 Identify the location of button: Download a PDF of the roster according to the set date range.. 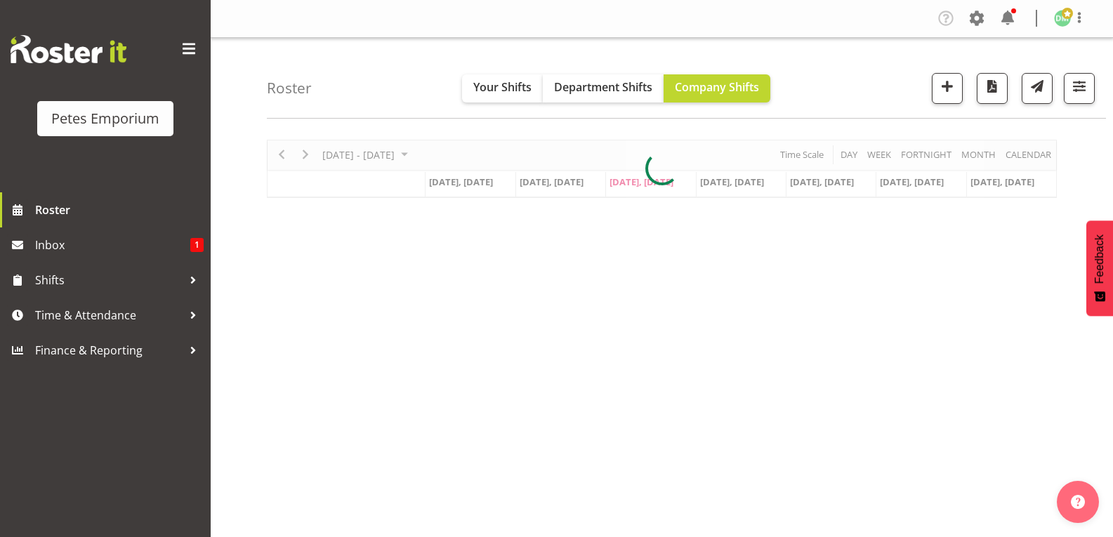
(992, 88).